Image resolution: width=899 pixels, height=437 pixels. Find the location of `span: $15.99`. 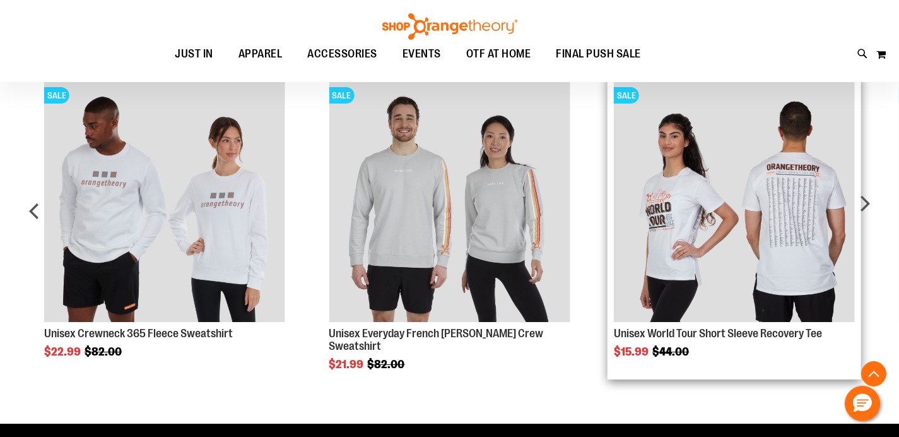

span: $15.99 is located at coordinates (632, 351).